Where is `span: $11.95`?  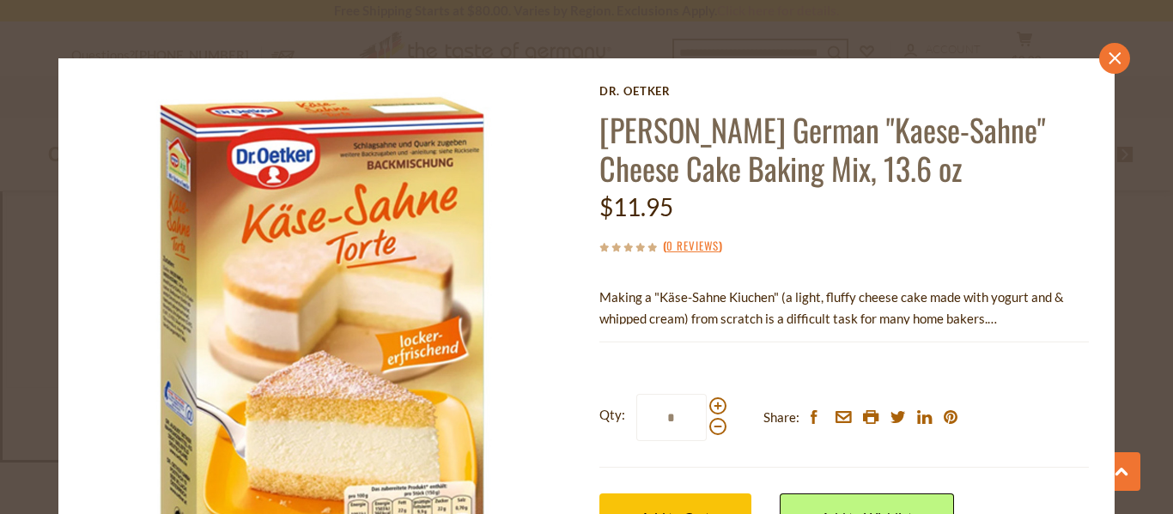 span: $11.95 is located at coordinates (636, 207).